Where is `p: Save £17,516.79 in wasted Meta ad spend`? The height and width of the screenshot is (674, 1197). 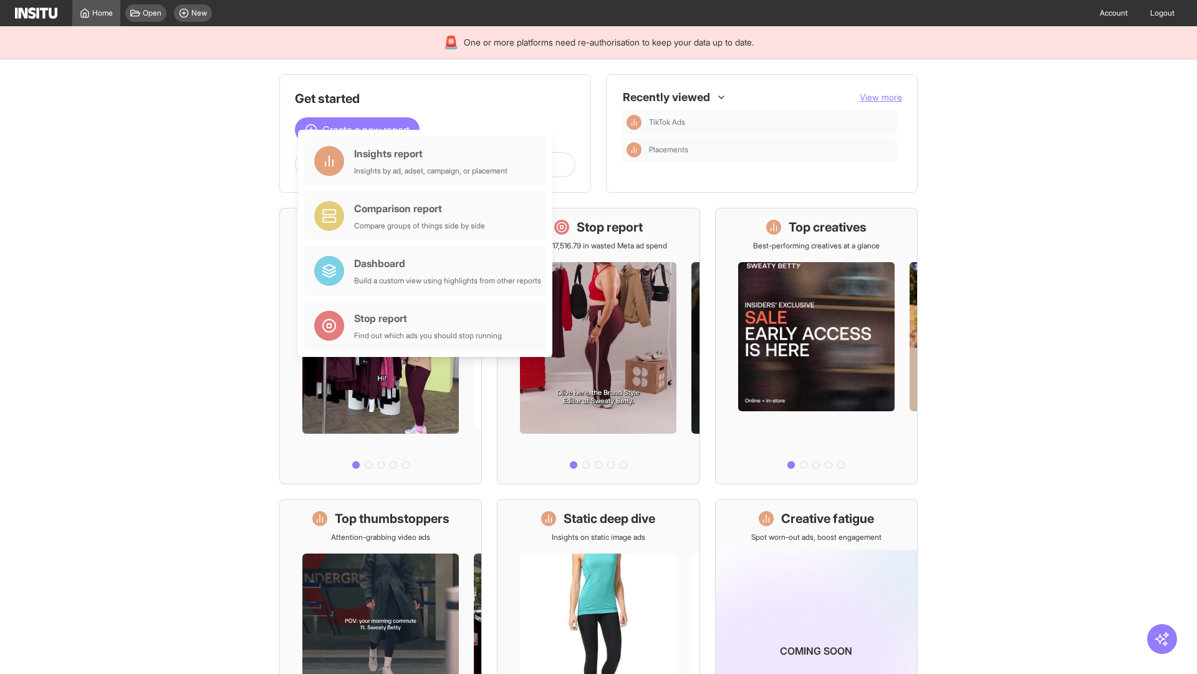
p: Save £17,516.79 in wasted Meta ad spend is located at coordinates (599, 246).